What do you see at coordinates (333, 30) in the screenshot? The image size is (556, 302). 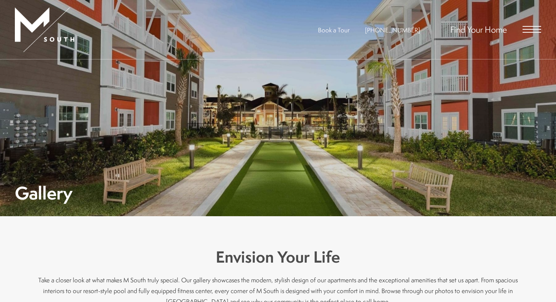 I see `a: Book a Tour` at bounding box center [333, 30].